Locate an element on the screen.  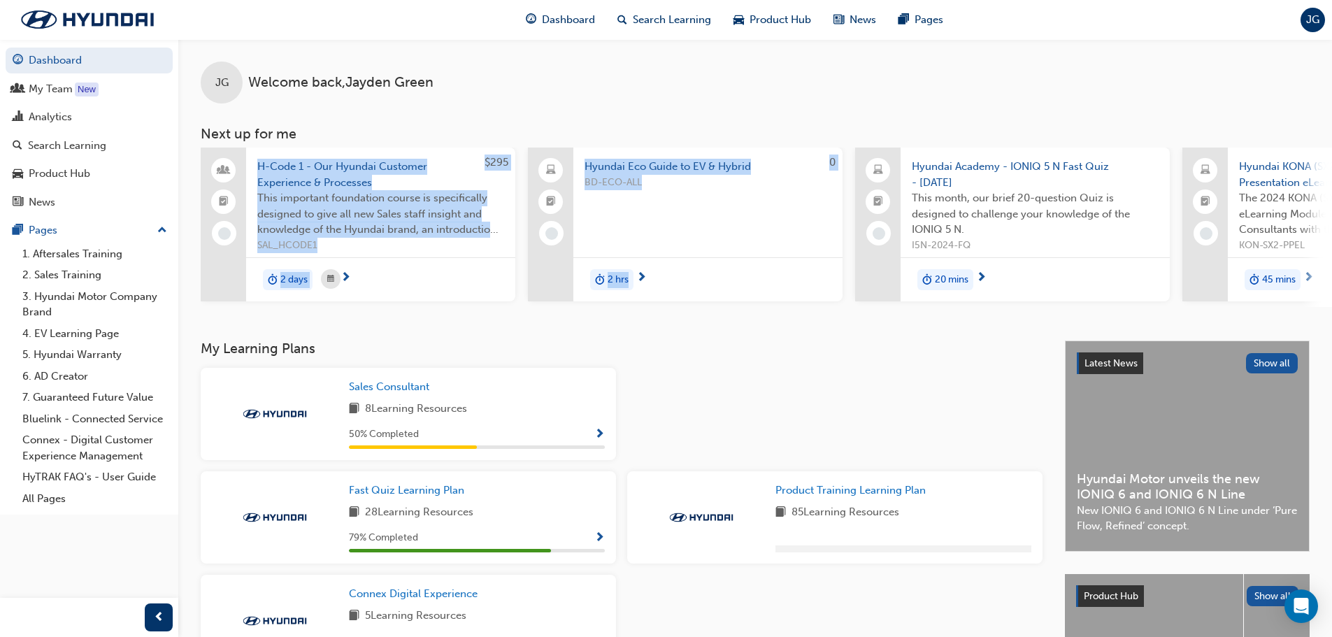
a: Connex Digital Experience is located at coordinates (416, 594).